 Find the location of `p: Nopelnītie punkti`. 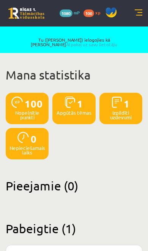

p: Nopelnītie punkti is located at coordinates (27, 115).